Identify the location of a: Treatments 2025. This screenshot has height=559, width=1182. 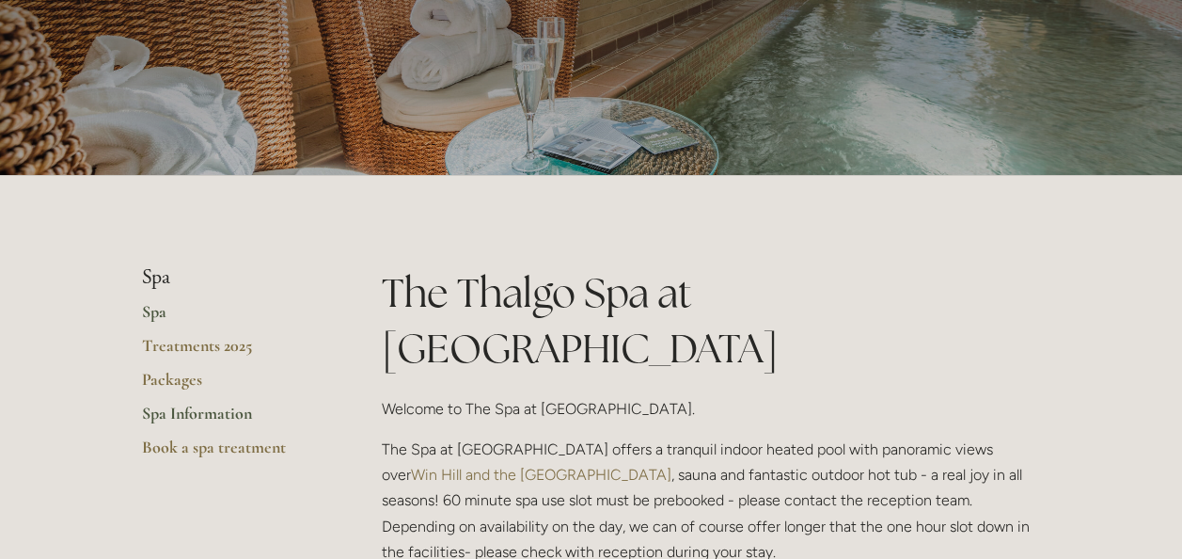
(231, 352).